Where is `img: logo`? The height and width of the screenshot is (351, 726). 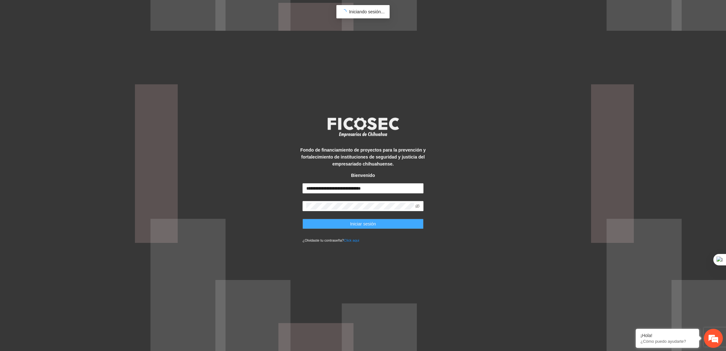 img: logo is located at coordinates (363, 127).